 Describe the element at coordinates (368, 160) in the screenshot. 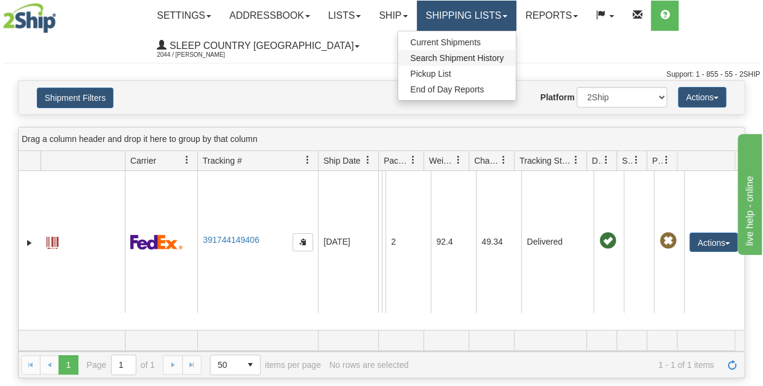

I see `a: Ship Date filter column settings` at that location.